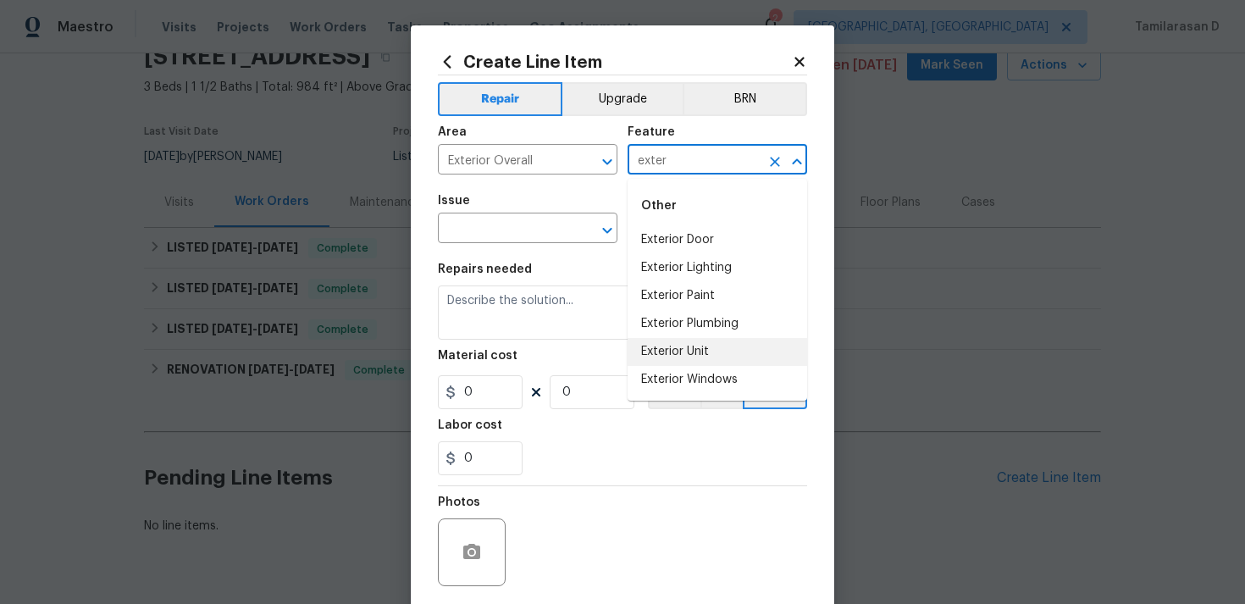 The height and width of the screenshot is (604, 1245). Describe the element at coordinates (651, 132) in the screenshot. I see `h5: Feature` at that location.